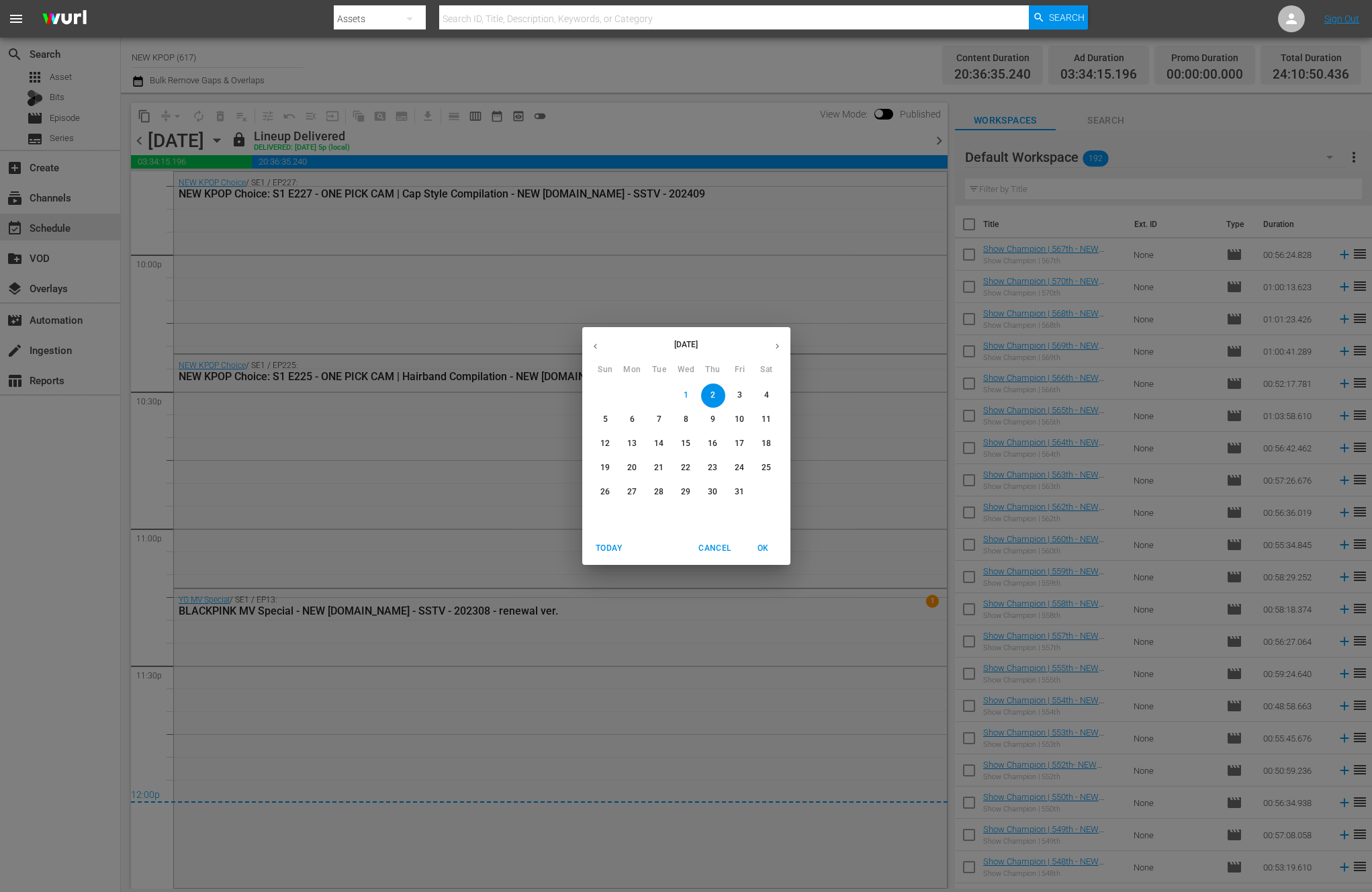 Image resolution: width=1372 pixels, height=892 pixels. What do you see at coordinates (767, 370) in the screenshot?
I see `span: Sat` at bounding box center [767, 370].